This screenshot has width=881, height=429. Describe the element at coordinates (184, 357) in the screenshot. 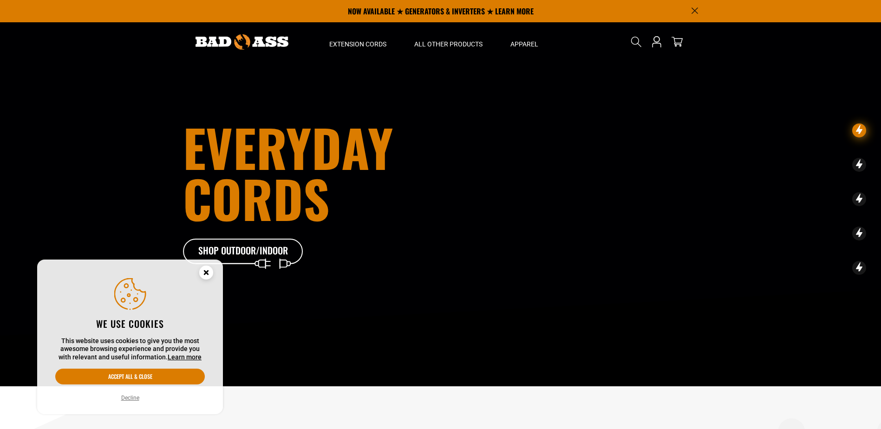

I see `a: Learn more` at that location.